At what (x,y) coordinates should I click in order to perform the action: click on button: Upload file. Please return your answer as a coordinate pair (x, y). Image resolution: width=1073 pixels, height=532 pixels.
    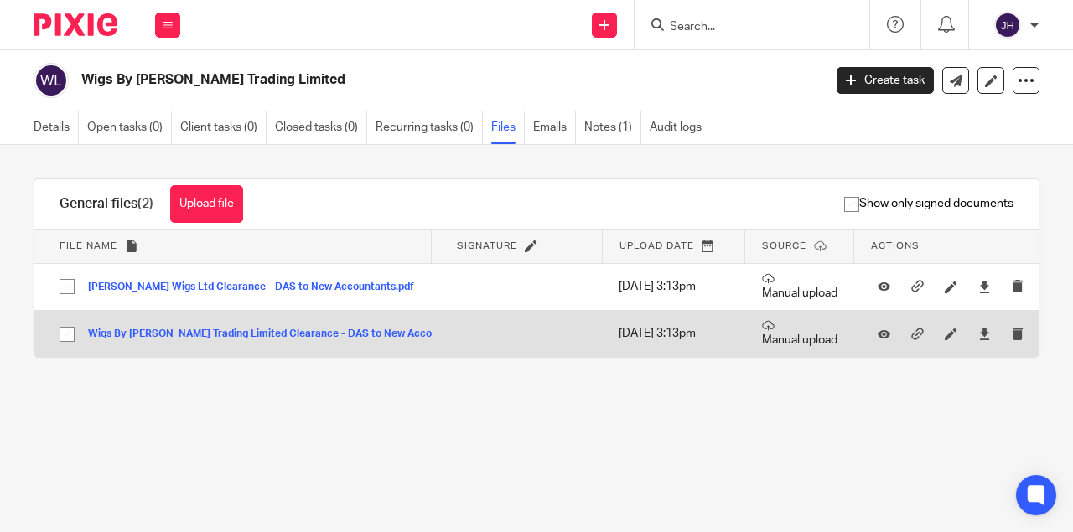
    Looking at the image, I should click on (206, 204).